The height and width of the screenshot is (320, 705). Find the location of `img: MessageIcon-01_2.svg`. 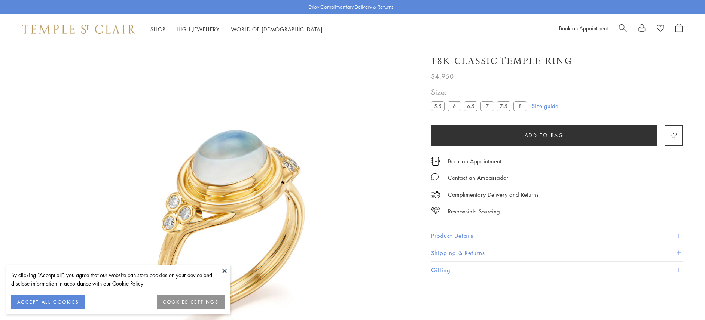

img: MessageIcon-01_2.svg is located at coordinates (435, 177).